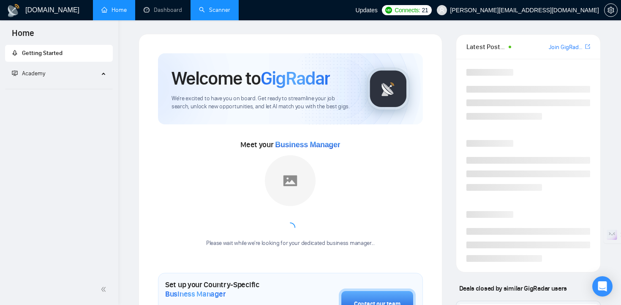 The image size is (621, 305). Describe the element at coordinates (105, 289) in the screenshot. I see `span: double-left` at that location.